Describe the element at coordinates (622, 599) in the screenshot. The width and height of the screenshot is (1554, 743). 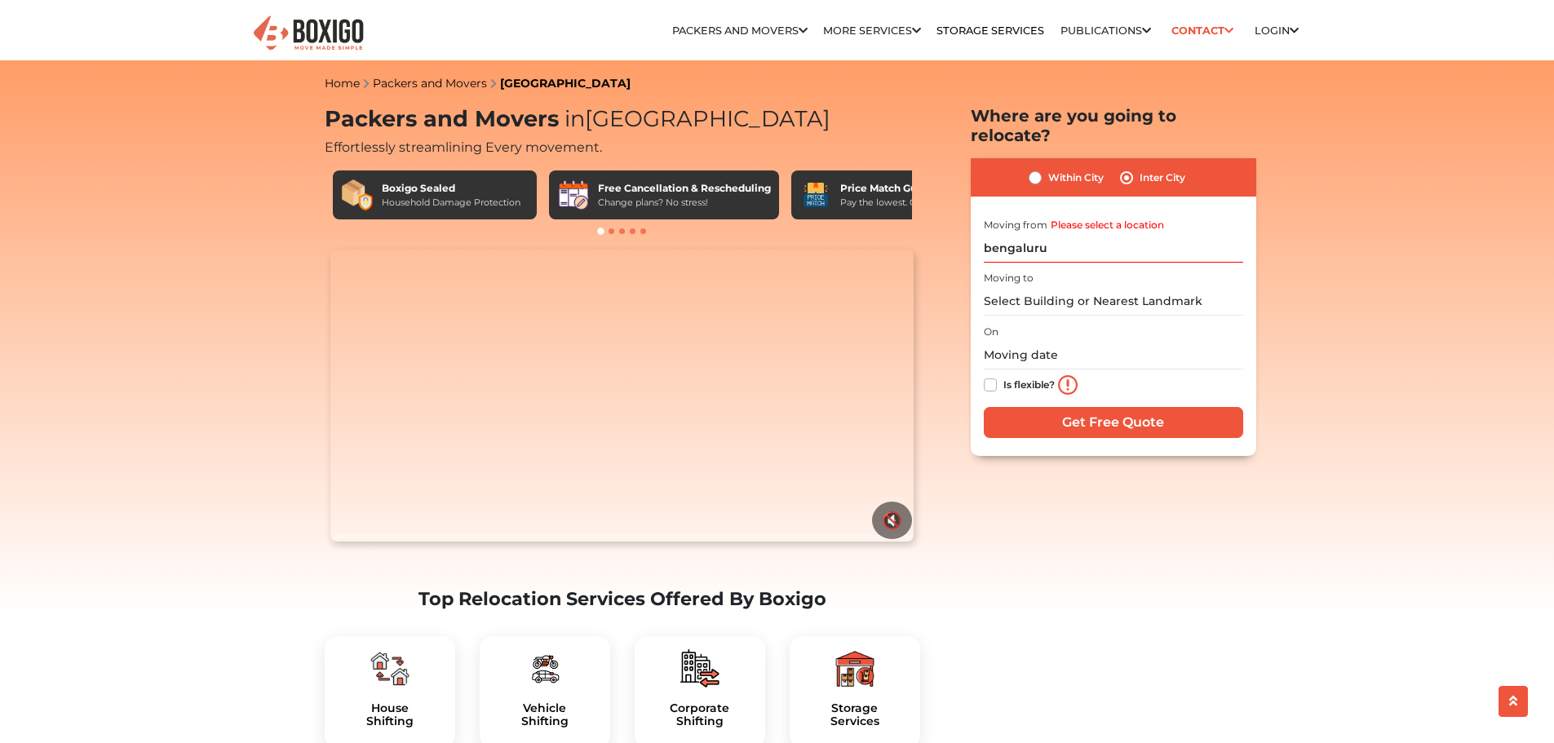
I see `h2: Top Relocation Services Offered By Boxigo` at that location.